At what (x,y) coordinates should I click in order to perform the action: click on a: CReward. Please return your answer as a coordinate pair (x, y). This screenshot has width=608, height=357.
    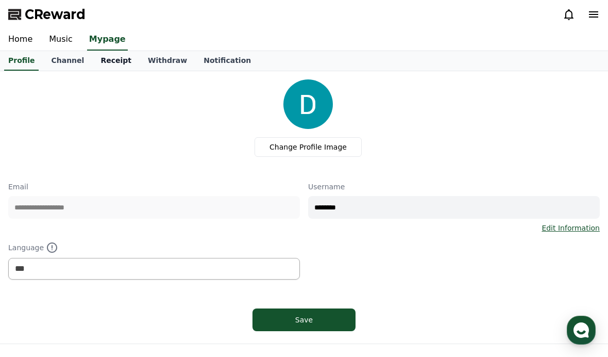
    Looking at the image, I should click on (47, 14).